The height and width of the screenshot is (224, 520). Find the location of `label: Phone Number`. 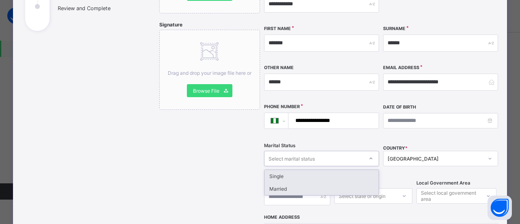

label: Phone Number is located at coordinates (282, 106).